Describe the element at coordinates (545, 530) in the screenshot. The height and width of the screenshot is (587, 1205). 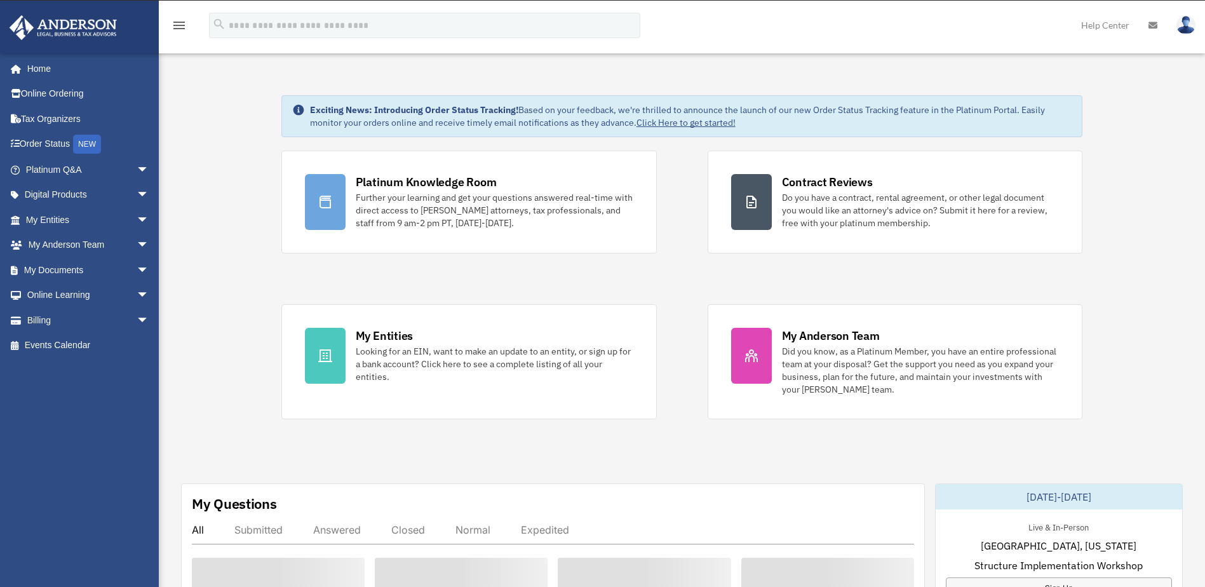
I see `div: Expedited` at that location.